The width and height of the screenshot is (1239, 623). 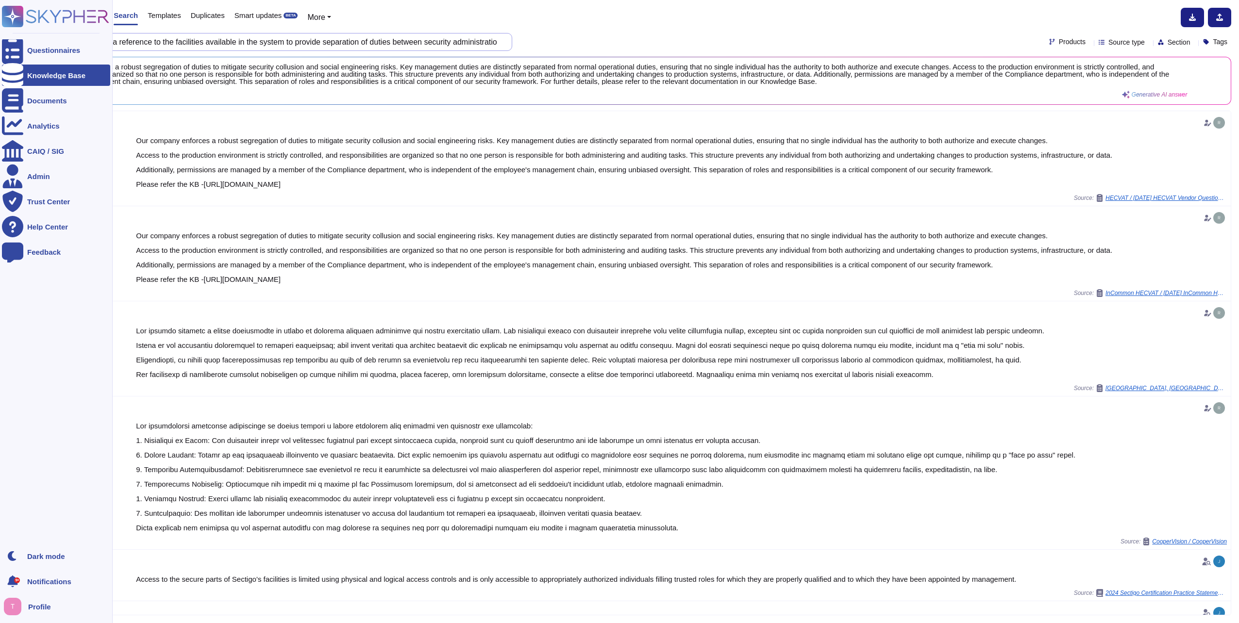 What do you see at coordinates (56, 75) in the screenshot?
I see `a: Knowledge Base` at bounding box center [56, 75].